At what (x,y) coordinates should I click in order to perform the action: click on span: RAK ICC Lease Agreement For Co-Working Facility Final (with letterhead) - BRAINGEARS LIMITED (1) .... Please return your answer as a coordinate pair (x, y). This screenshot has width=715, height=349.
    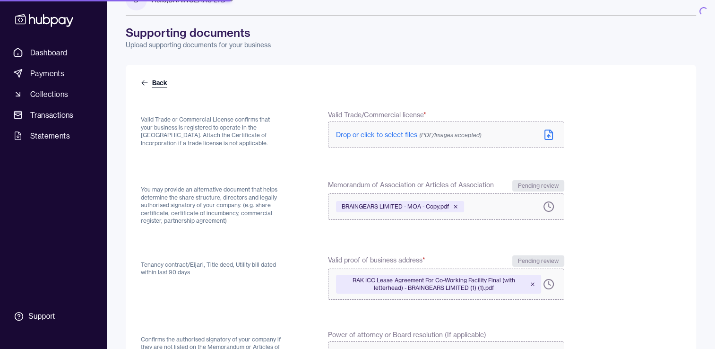
    Looking at the image, I should click on (433, 284).